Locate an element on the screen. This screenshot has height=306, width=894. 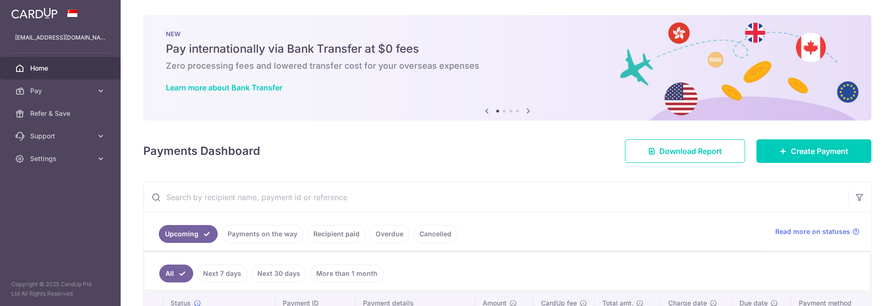
h6: Zero processing fees and lowered transfer cost for your overseas expenses is located at coordinates (507, 66).